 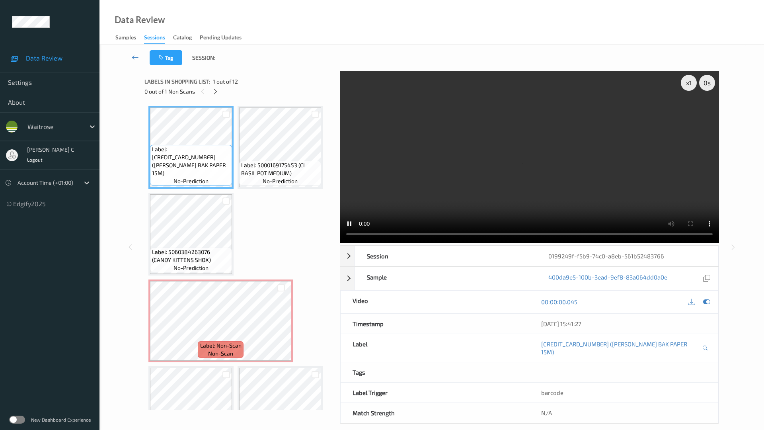 I want to click on div: 0 s, so click(x=707, y=83).